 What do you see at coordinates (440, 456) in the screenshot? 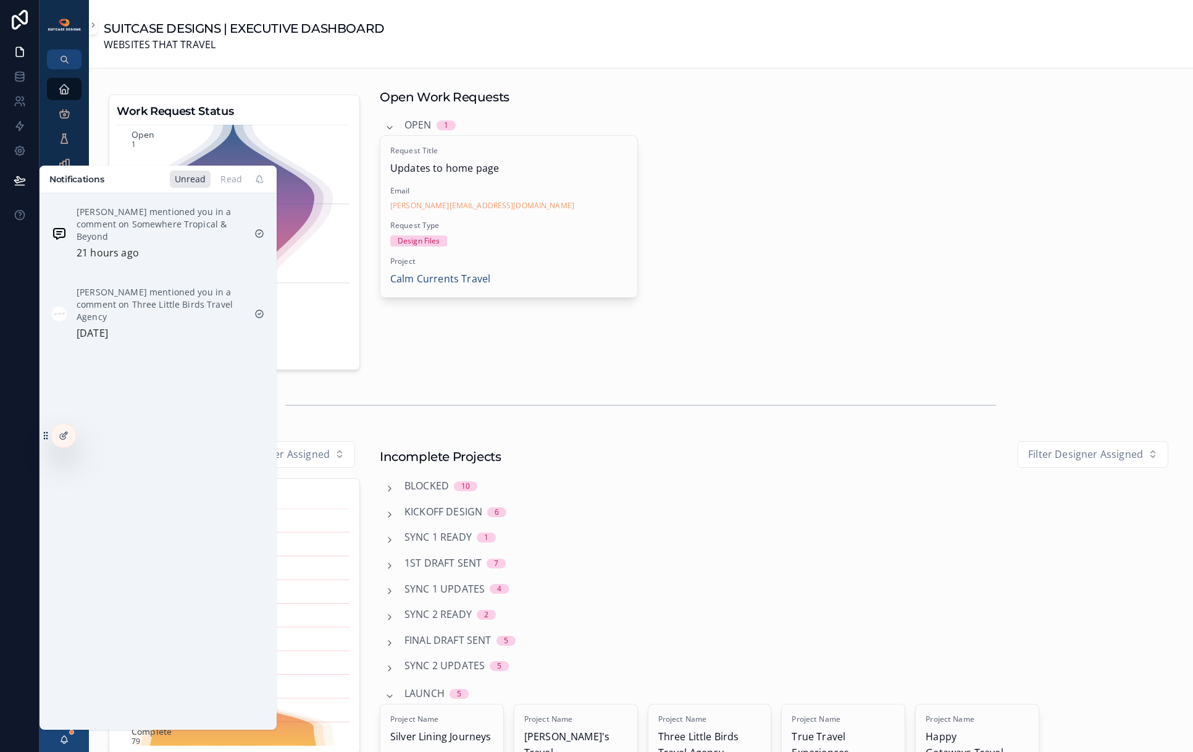
I see `h1: Incomplete Projects` at bounding box center [440, 456].